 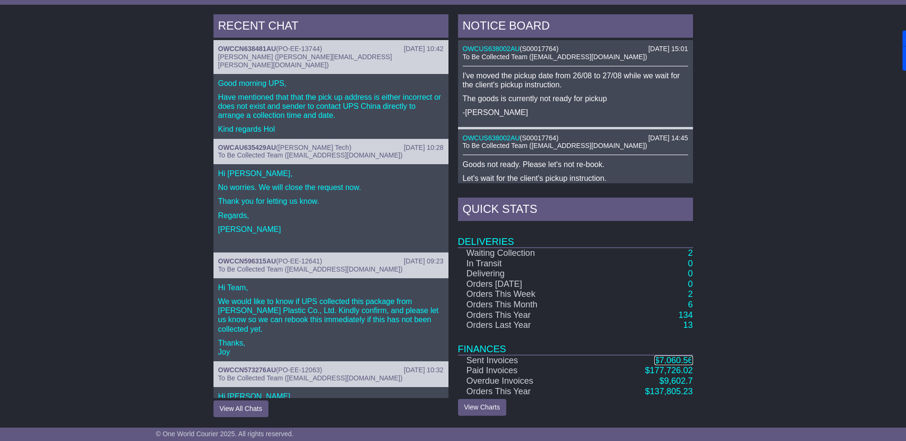 I want to click on a: 13, so click(x=688, y=325).